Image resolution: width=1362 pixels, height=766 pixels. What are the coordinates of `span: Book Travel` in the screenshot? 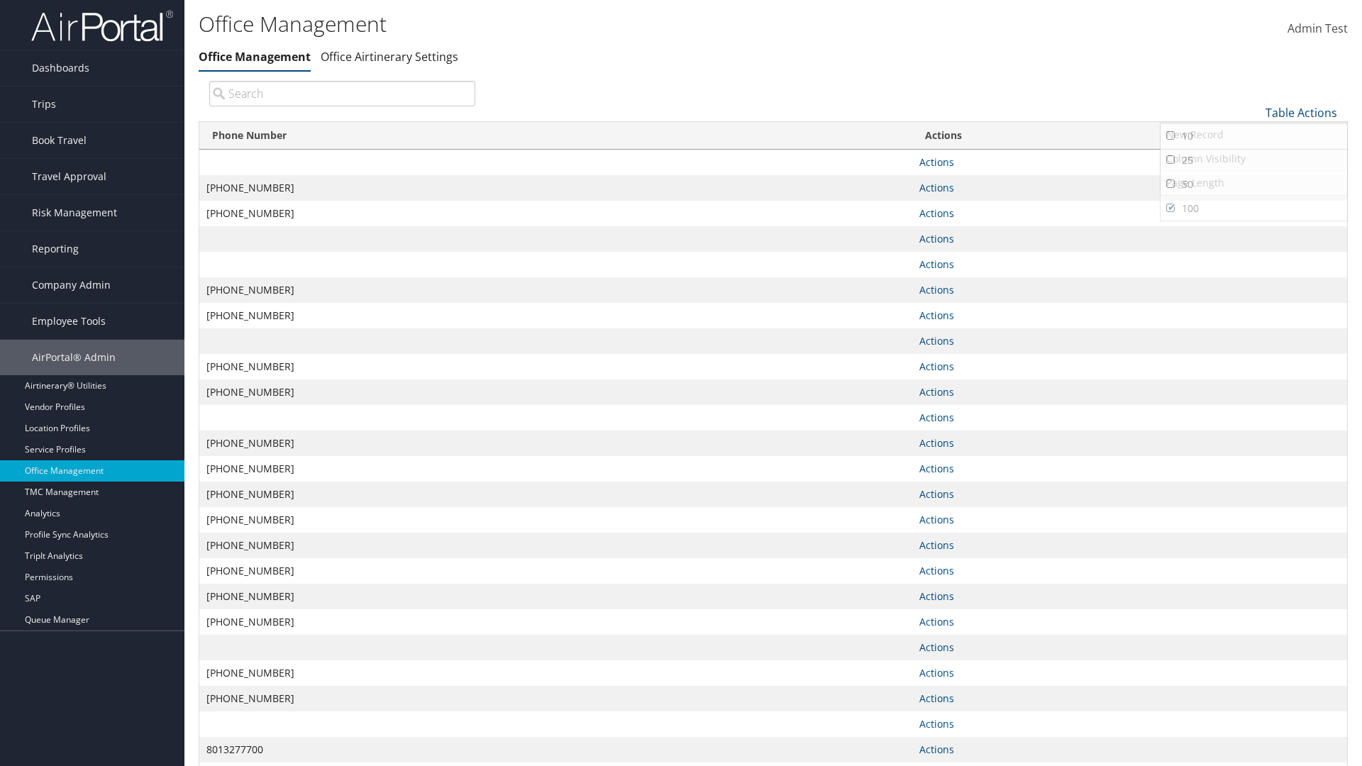 It's located at (59, 140).